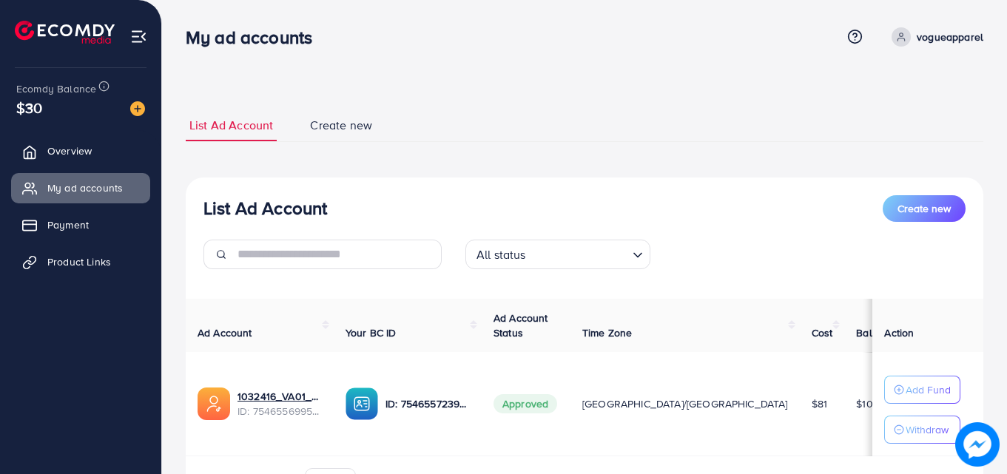  Describe the element at coordinates (922, 390) in the screenshot. I see `button: Add Fund` at that location.